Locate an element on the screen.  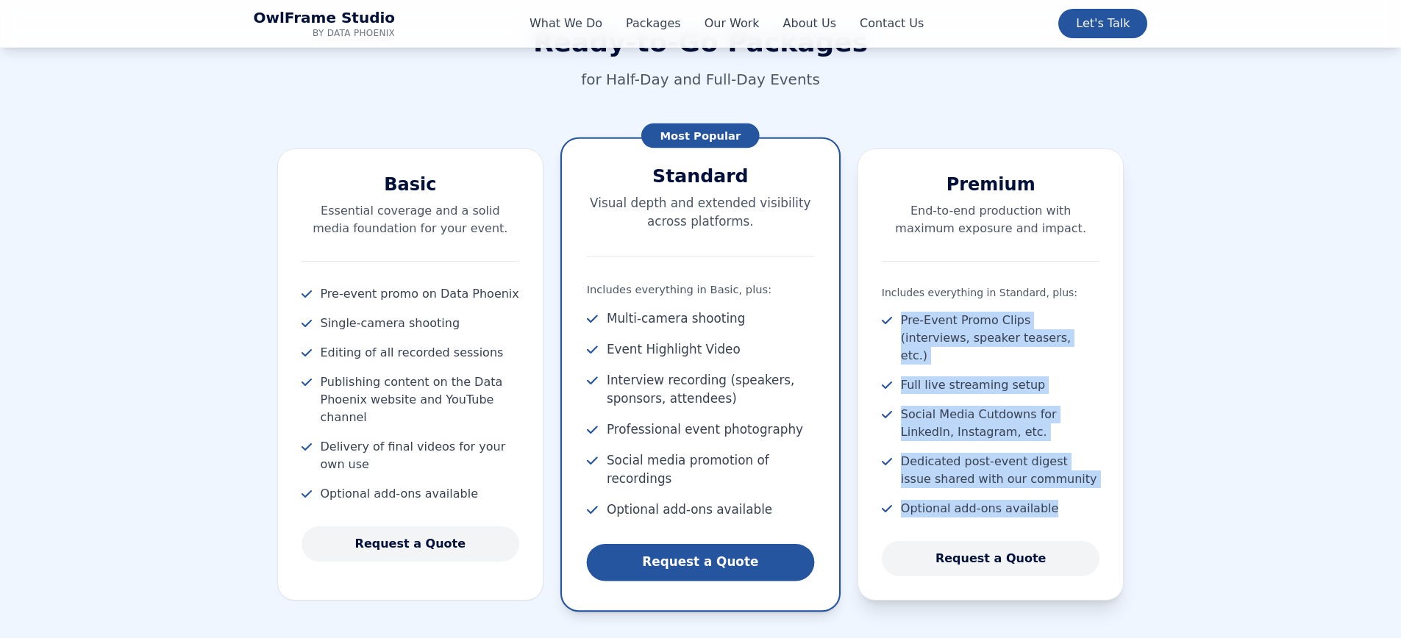
span: OwlFrame Studio is located at coordinates (324, 18).